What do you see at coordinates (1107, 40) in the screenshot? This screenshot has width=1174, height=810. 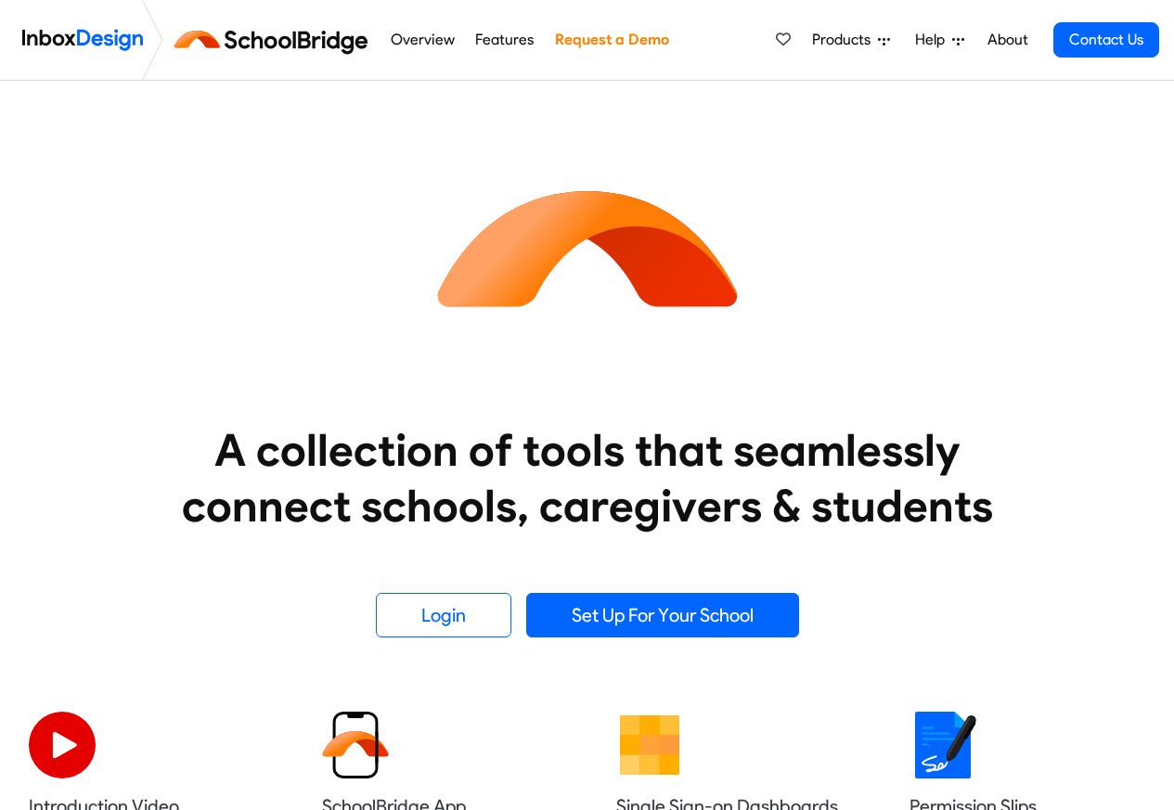 I see `a: Contact Us` at bounding box center [1107, 40].